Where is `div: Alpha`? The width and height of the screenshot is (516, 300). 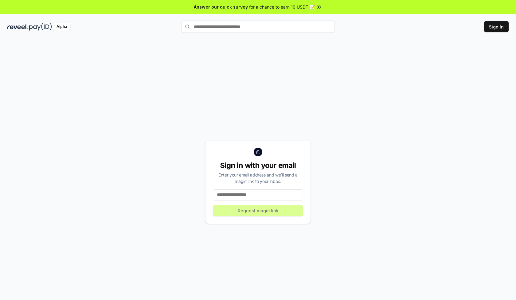 div: Alpha is located at coordinates (62, 27).